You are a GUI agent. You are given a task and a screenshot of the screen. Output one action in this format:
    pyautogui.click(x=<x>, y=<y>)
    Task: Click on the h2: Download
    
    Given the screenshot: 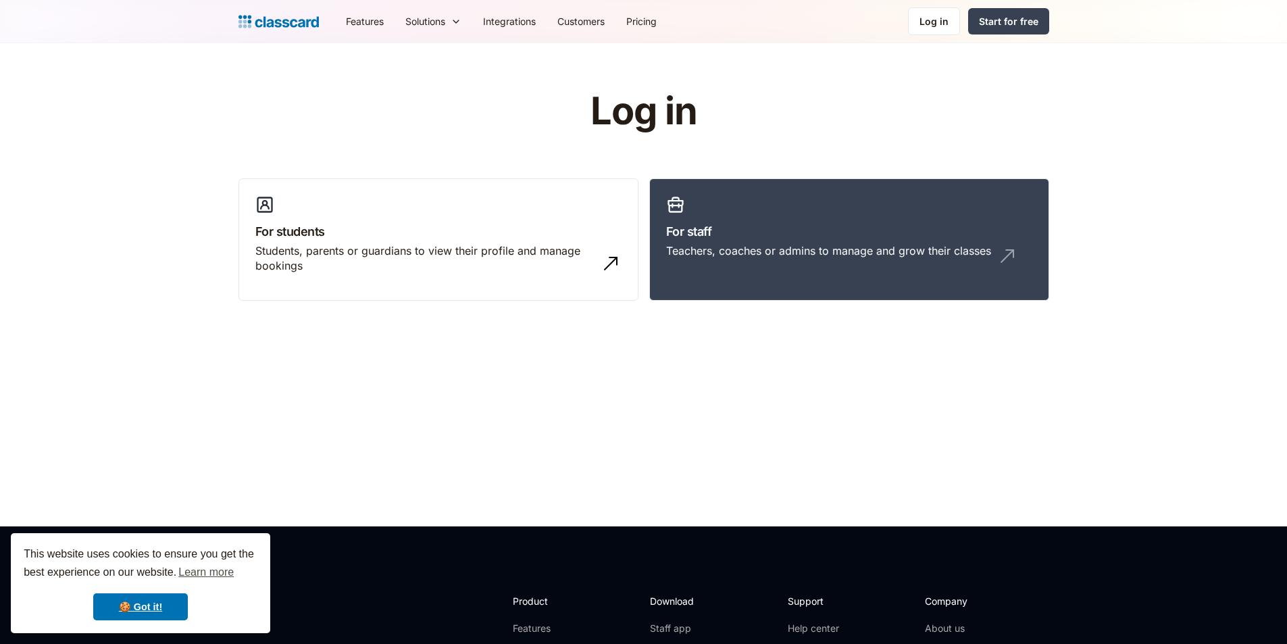 What is the action you would take?
    pyautogui.click(x=678, y=601)
    